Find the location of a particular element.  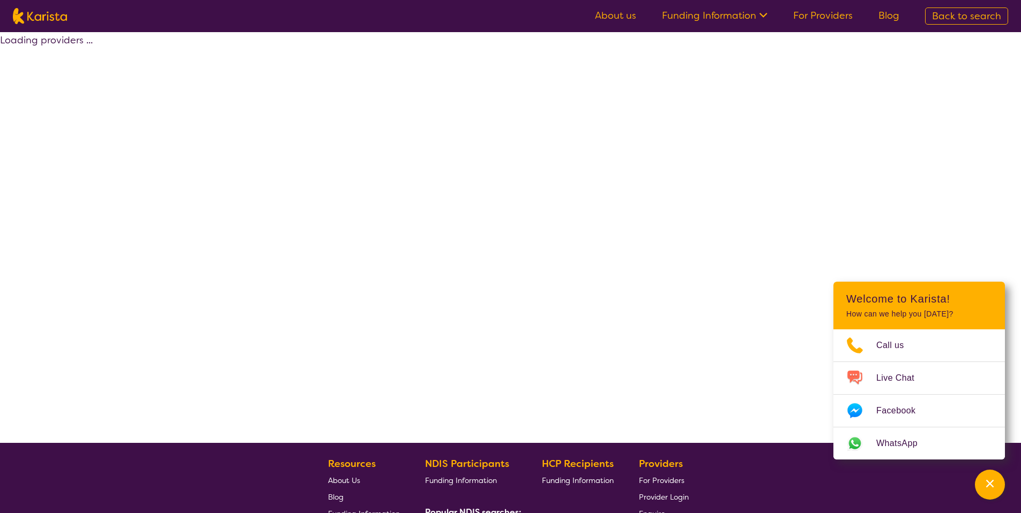

div: Channel Menu is located at coordinates (919, 371).